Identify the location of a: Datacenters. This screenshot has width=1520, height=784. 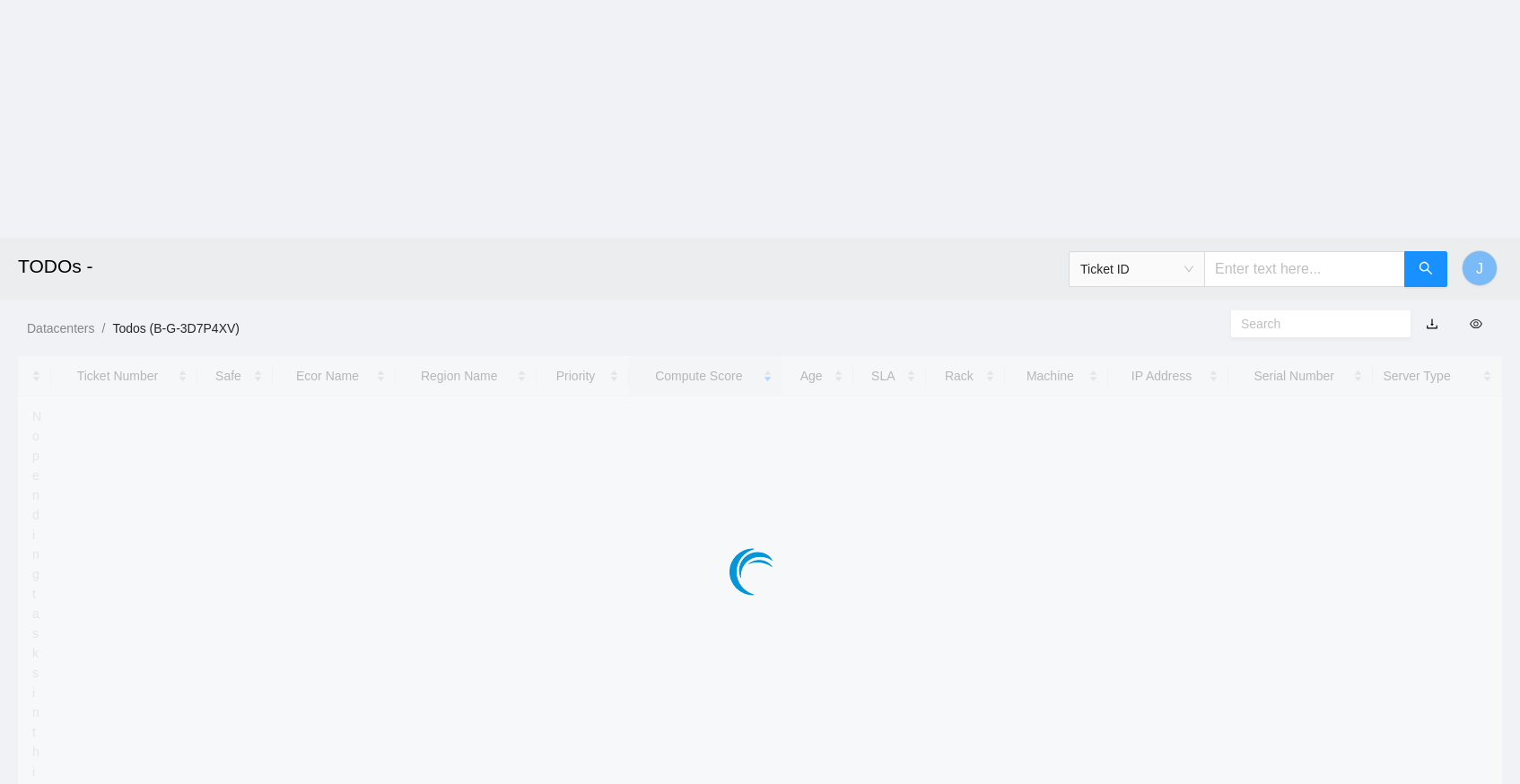
(60, 328).